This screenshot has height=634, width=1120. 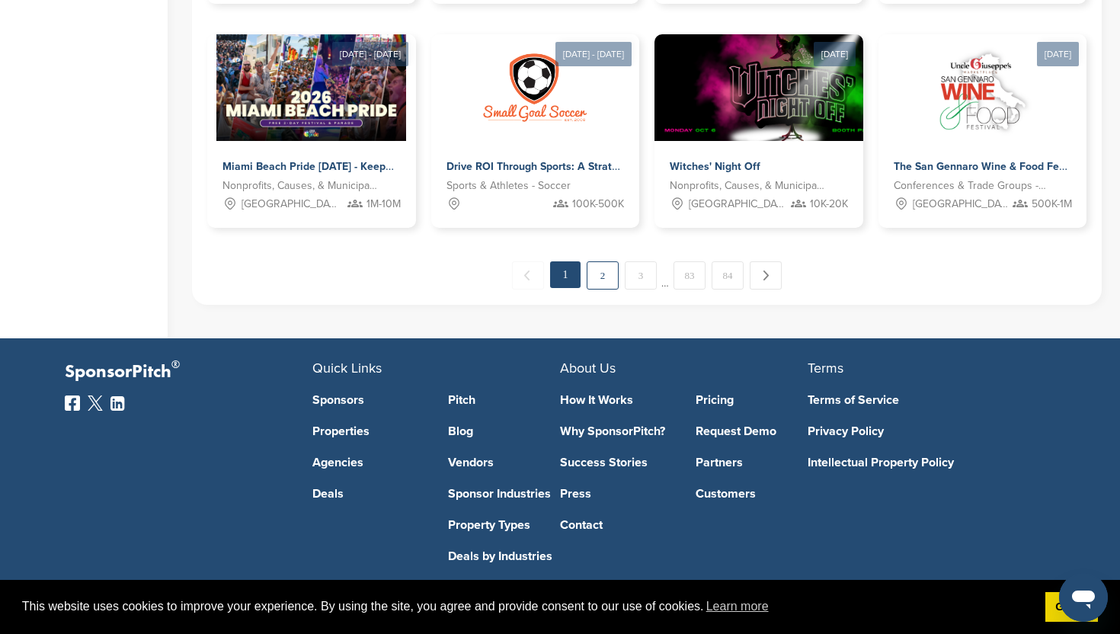 What do you see at coordinates (369, 431) in the screenshot?
I see `a: Properties` at bounding box center [369, 431].